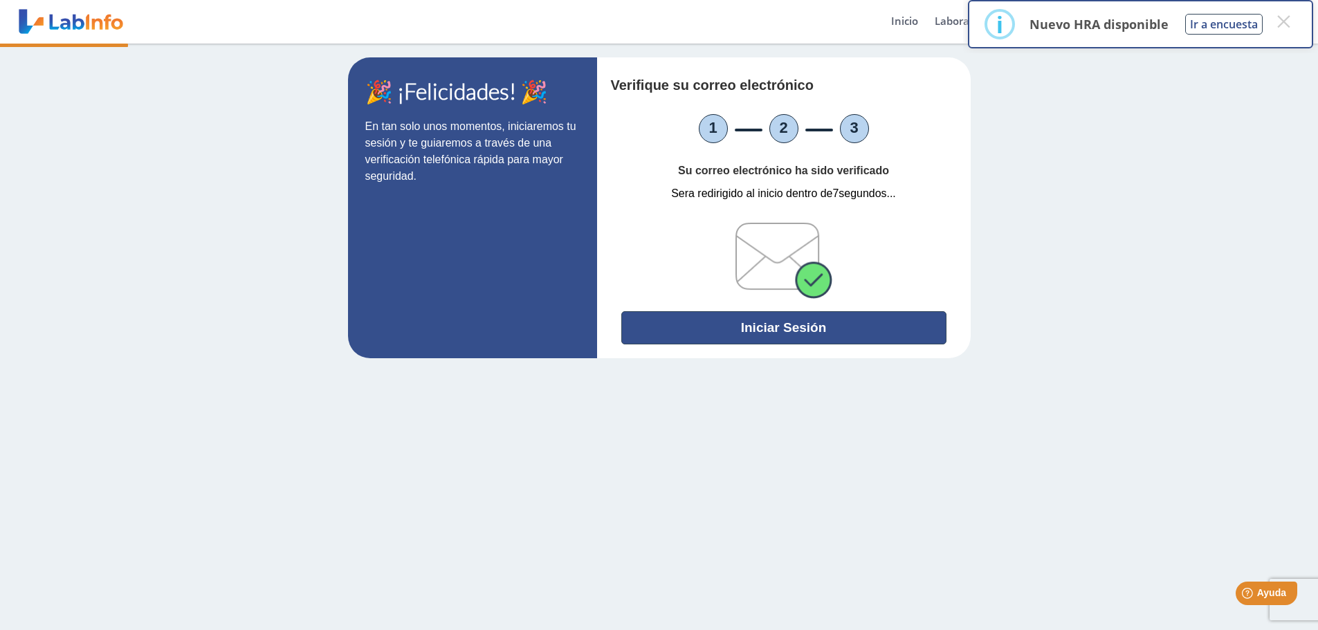  What do you see at coordinates (714, 129) in the screenshot?
I see `li: 1` at bounding box center [714, 129].